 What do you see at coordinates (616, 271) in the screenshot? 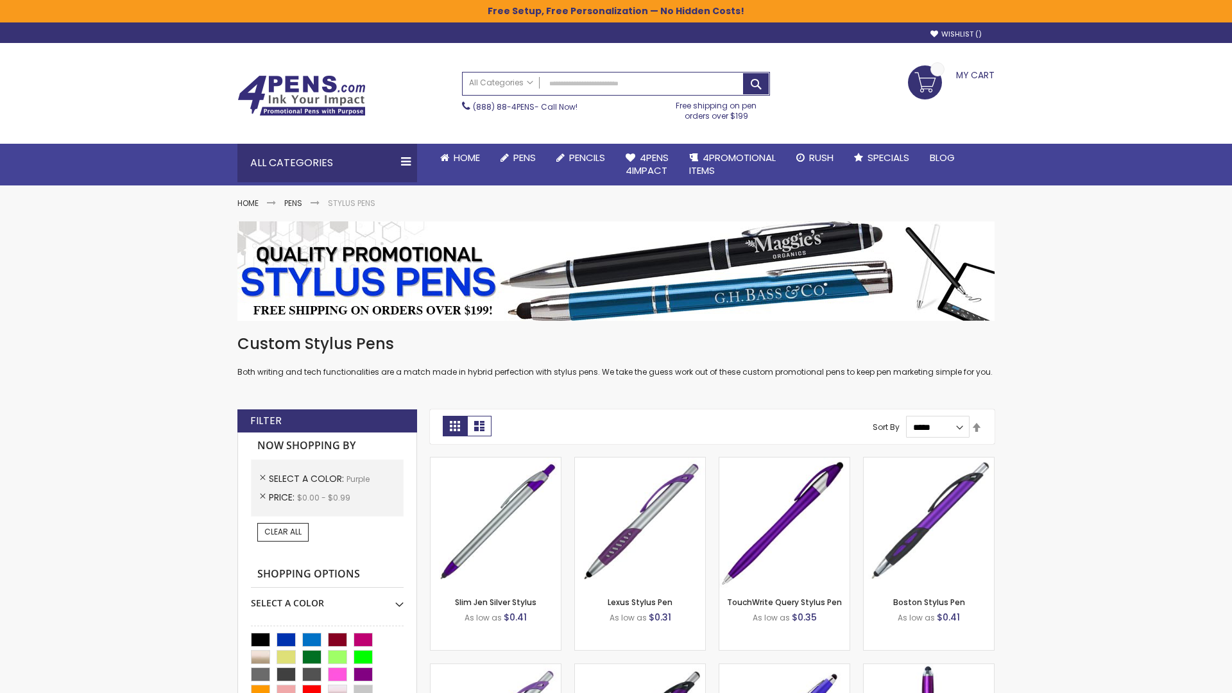
I see `img: Stylus Pens` at bounding box center [616, 271].